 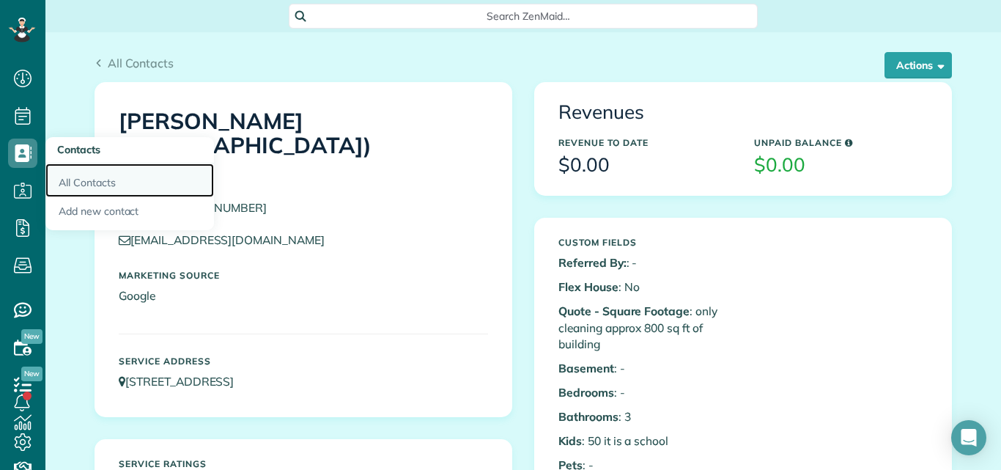 I want to click on h5: Service ratings, so click(x=303, y=463).